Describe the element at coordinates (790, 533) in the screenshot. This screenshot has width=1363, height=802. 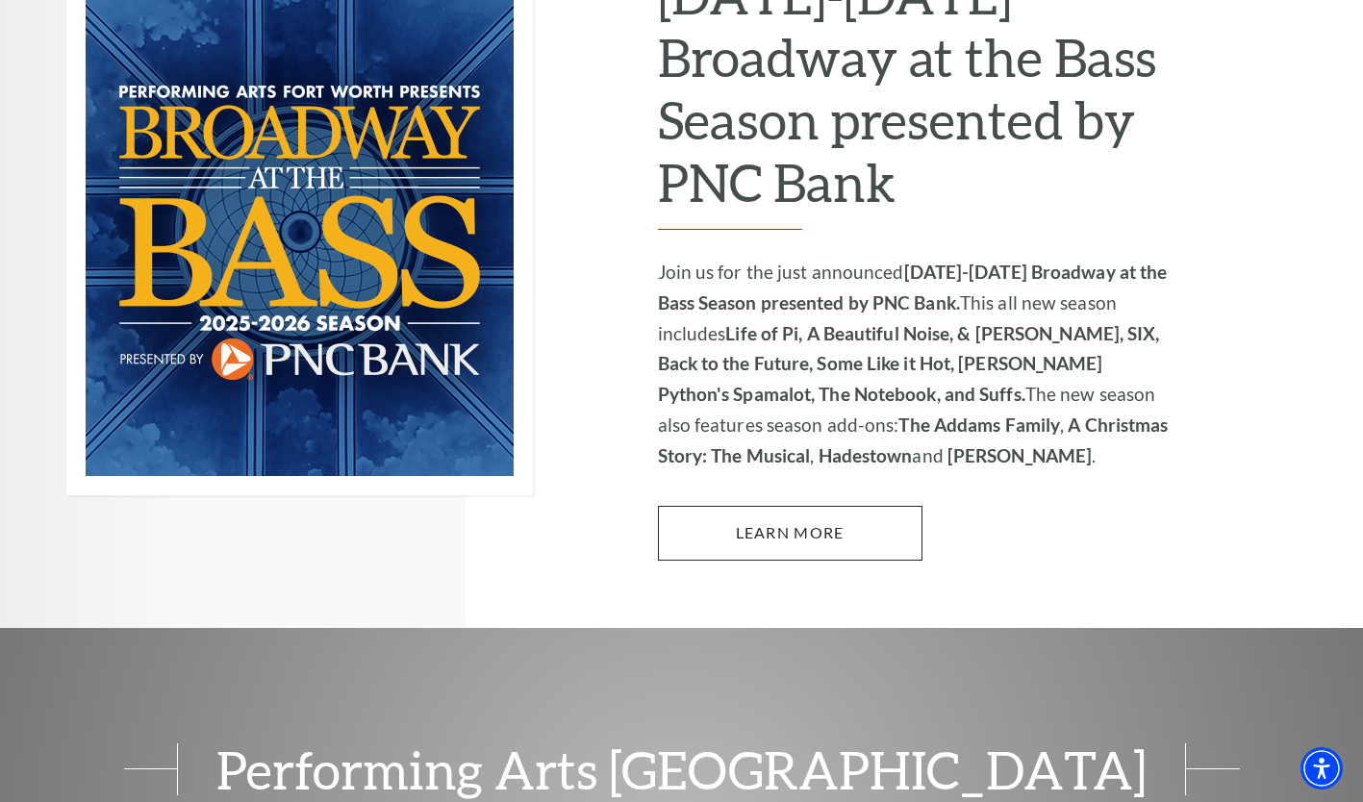
I see `a: Learn More 2025-2026 Broadway at the Bass Season presented by PNC Bank` at that location.